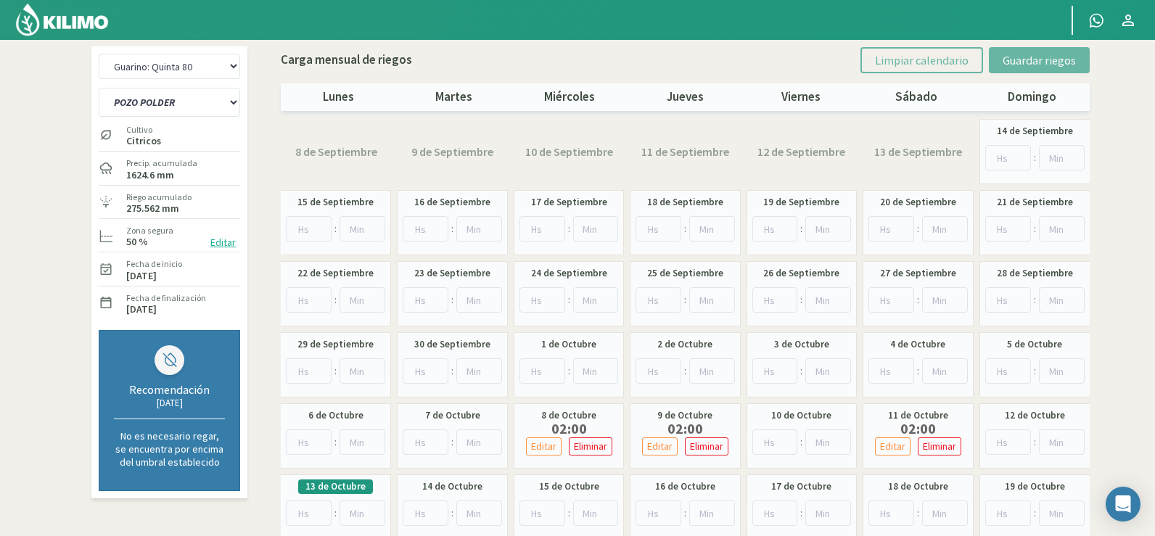 The height and width of the screenshot is (536, 1155). I want to click on label: 9 de Septiembre, so click(452, 152).